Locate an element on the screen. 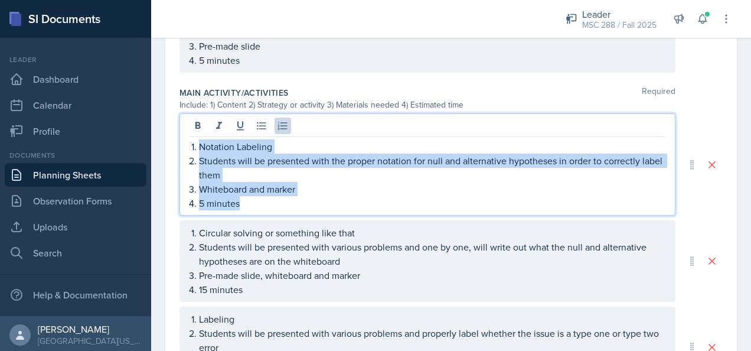 Image resolution: width=751 pixels, height=351 pixels. a: Observation Forms is located at coordinates (76, 201).